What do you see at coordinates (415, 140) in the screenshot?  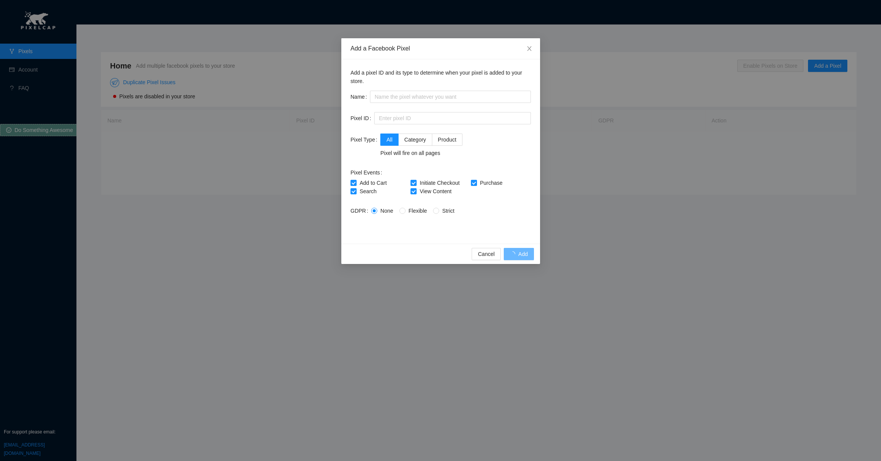 I see `span: Category` at bounding box center [415, 140].